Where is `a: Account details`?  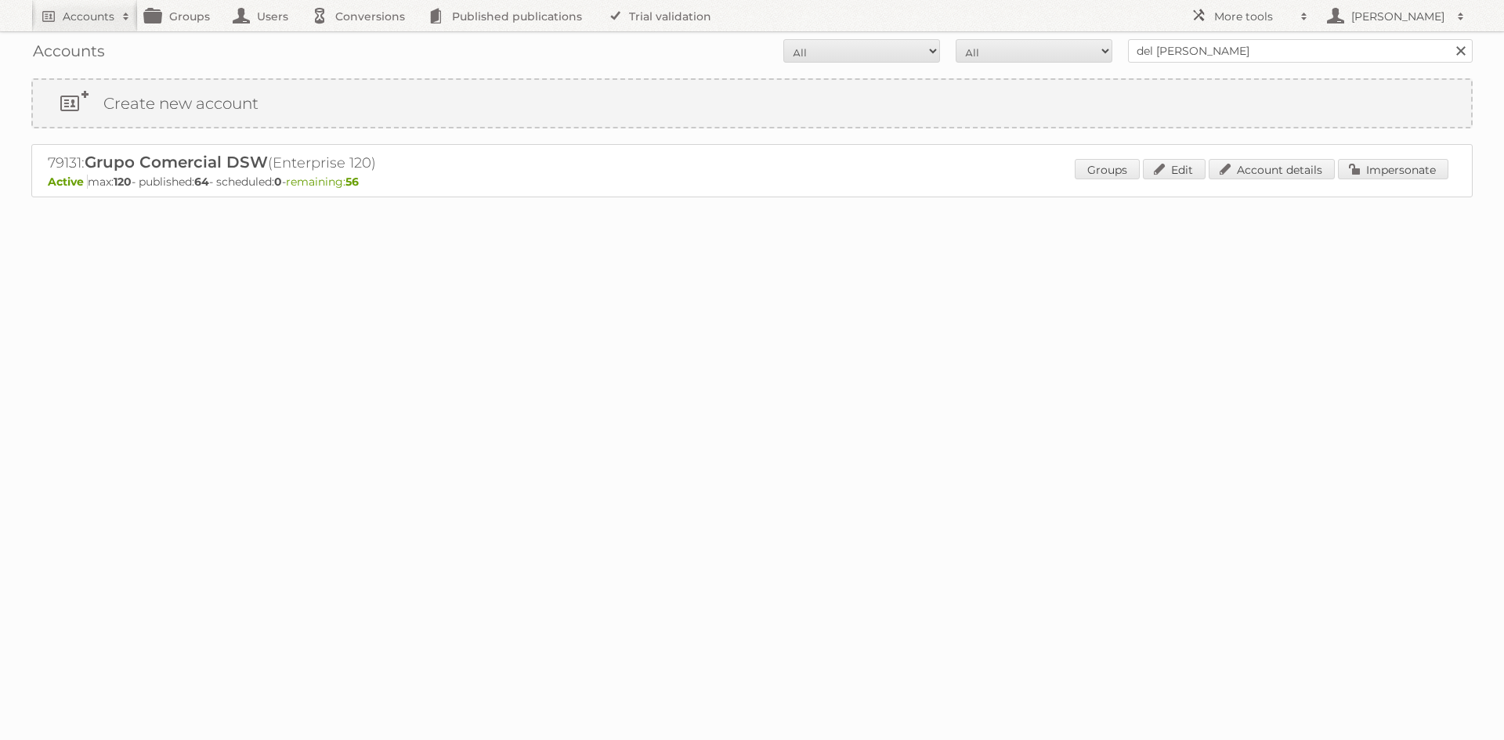 a: Account details is located at coordinates (1271, 169).